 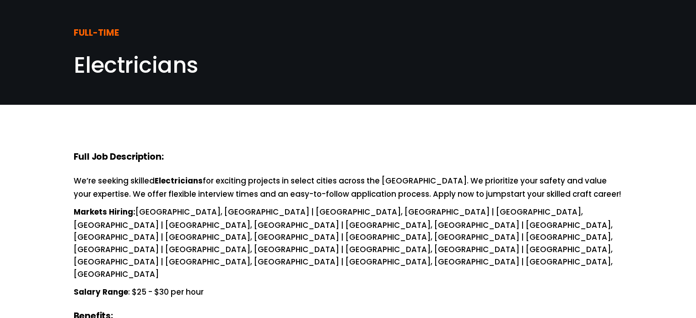 I want to click on span: Electricians, so click(x=136, y=65).